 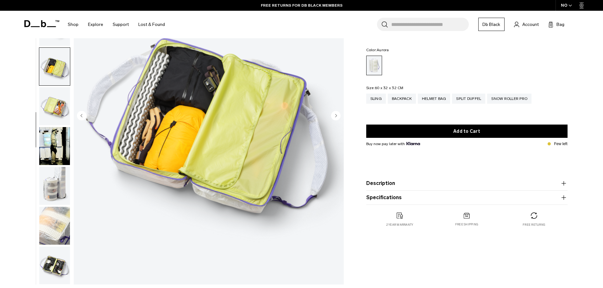 What do you see at coordinates (121, 24) in the screenshot?
I see `a: Support` at bounding box center [121, 24].